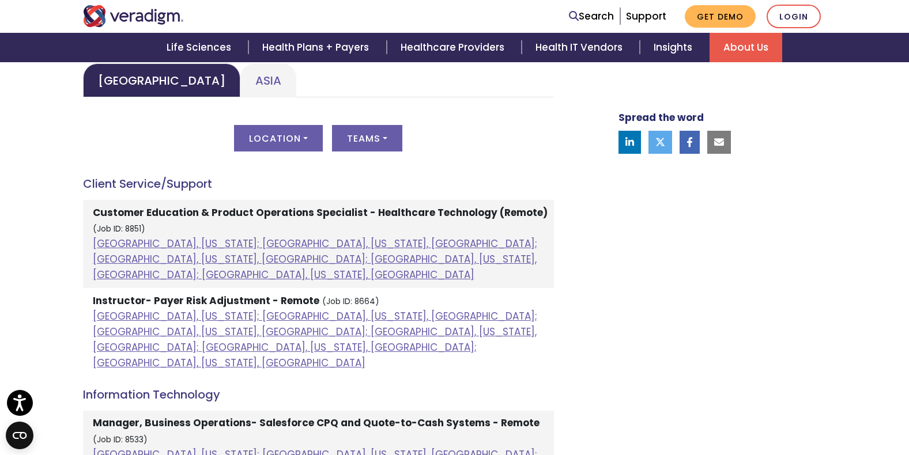  What do you see at coordinates (200, 47) in the screenshot?
I see `a: Life Sciences` at bounding box center [200, 47].